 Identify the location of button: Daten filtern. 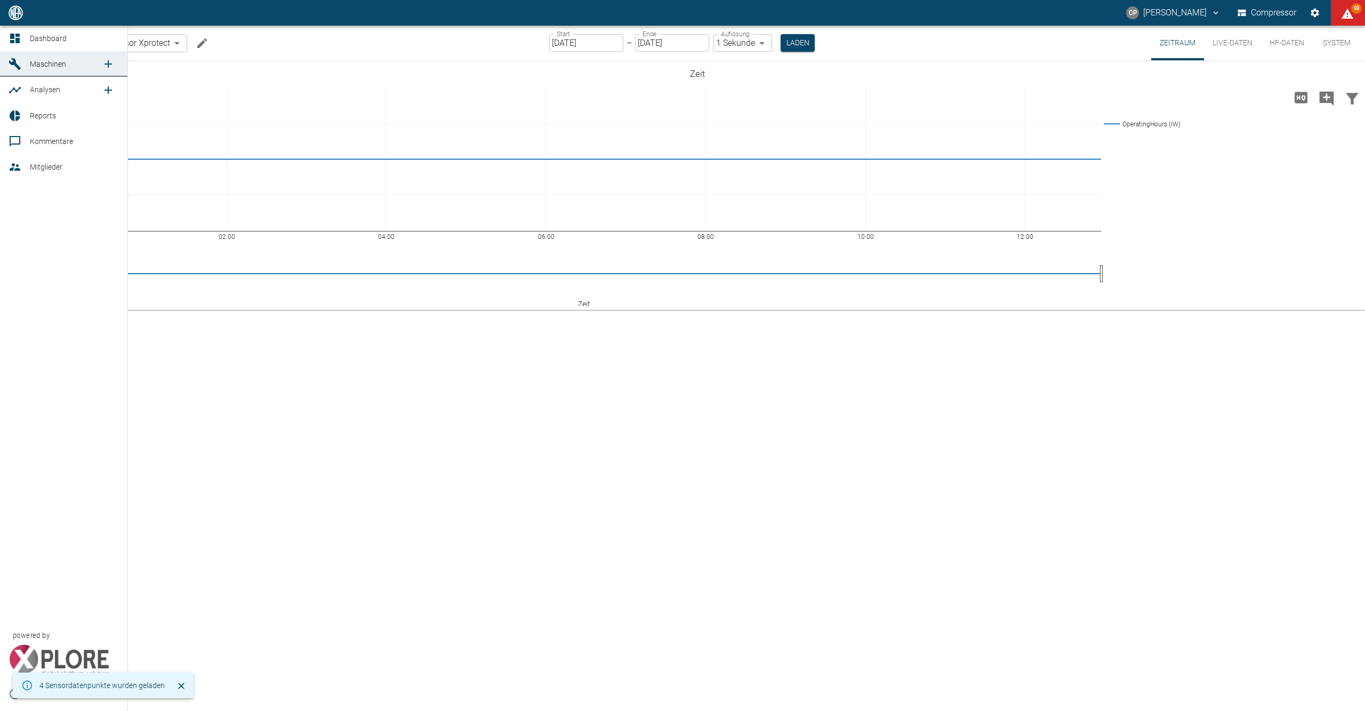
(1352, 98).